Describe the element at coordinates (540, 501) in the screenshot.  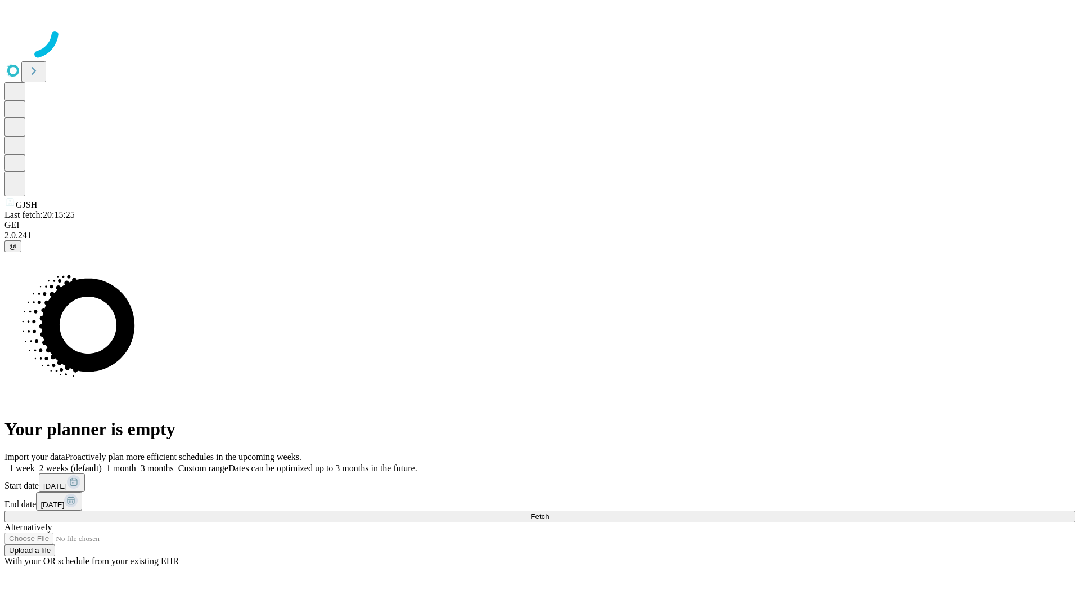
I see `div: End date` at that location.